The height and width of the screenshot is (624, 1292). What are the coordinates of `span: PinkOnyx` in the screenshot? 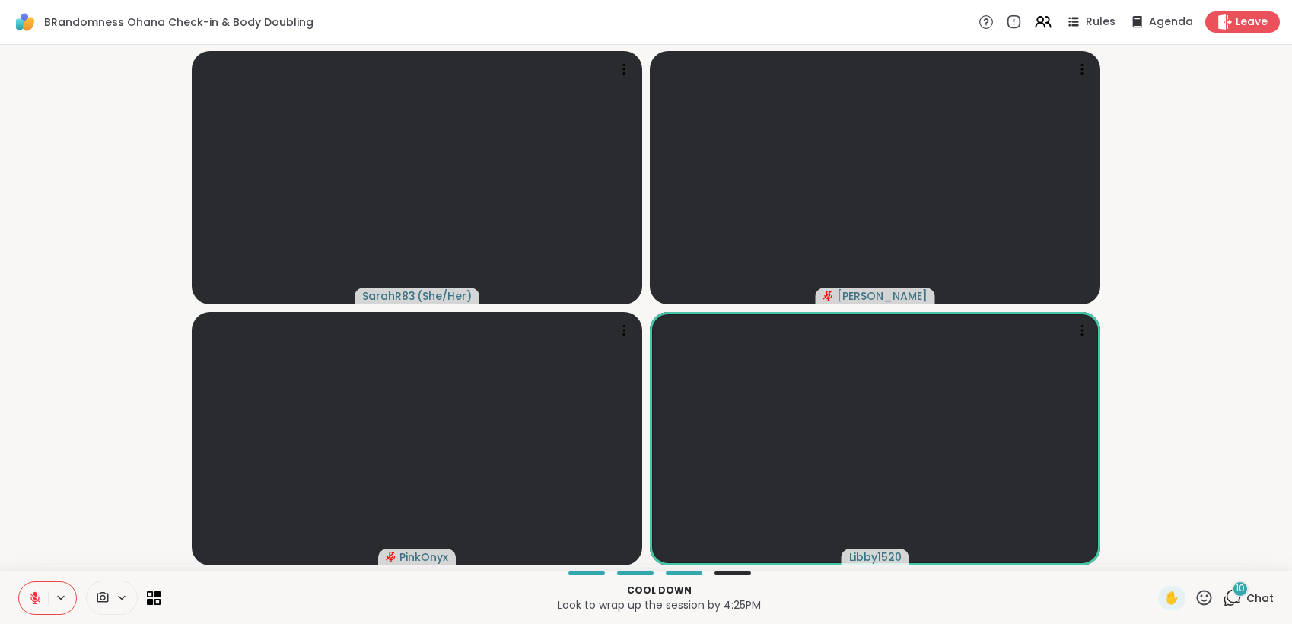 It's located at (424, 557).